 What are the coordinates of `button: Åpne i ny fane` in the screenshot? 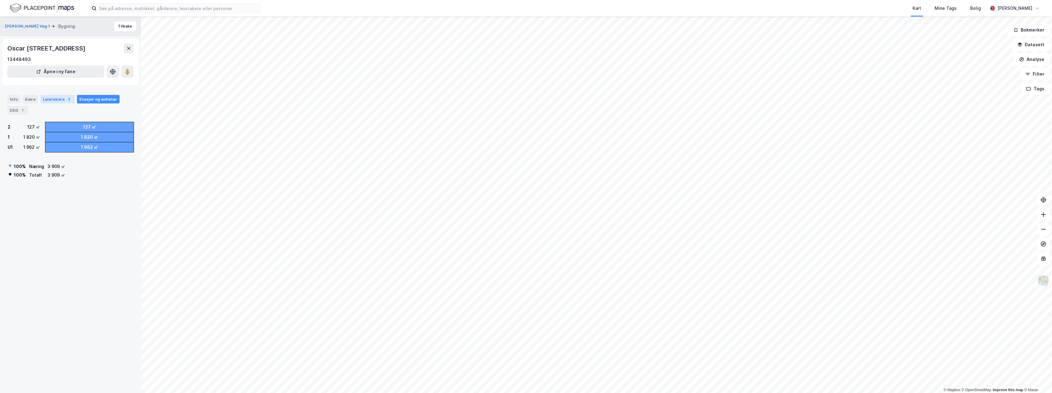 It's located at (56, 72).